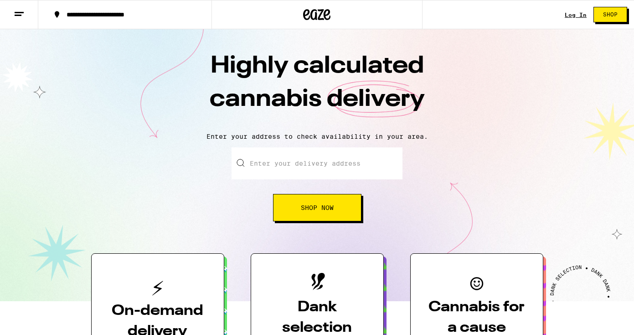 This screenshot has height=335, width=634. Describe the element at coordinates (611, 15) in the screenshot. I see `a: Shop` at that location.